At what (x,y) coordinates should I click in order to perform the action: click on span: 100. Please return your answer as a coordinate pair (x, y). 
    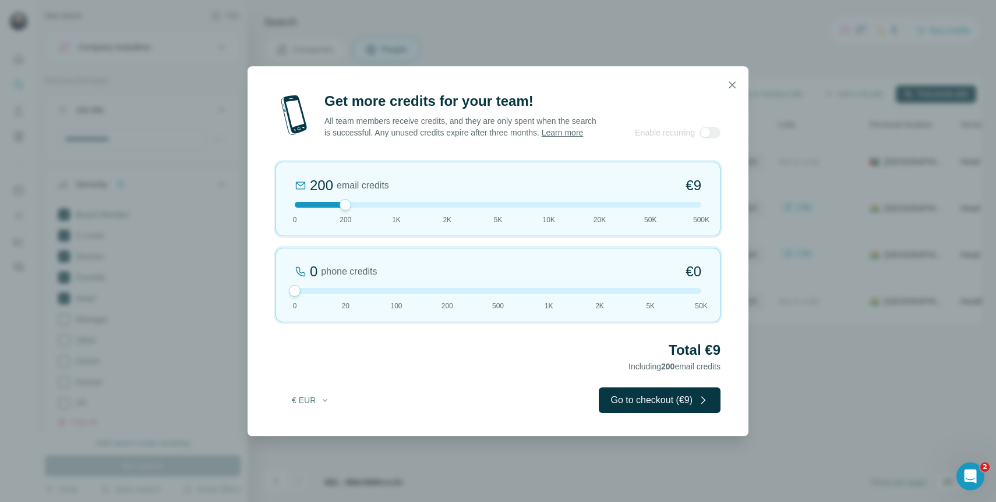
    Looking at the image, I should click on (396, 306).